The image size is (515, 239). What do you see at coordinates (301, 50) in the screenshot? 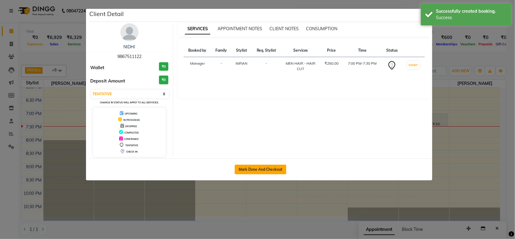
I see `th: Services` at bounding box center [301, 50].